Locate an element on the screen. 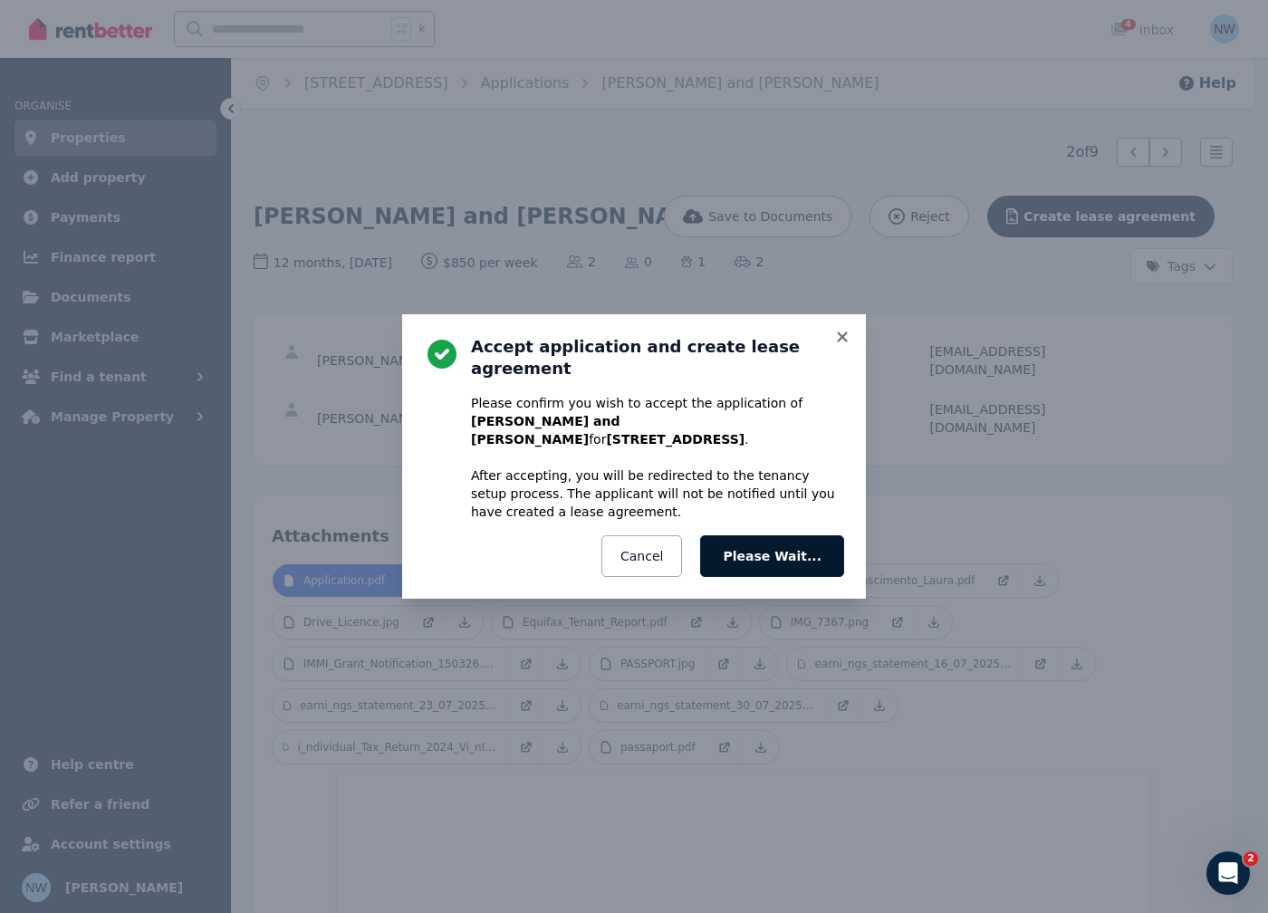 The width and height of the screenshot is (1268, 913). h3: Accept application and create lease agreement is located at coordinates (657, 358).